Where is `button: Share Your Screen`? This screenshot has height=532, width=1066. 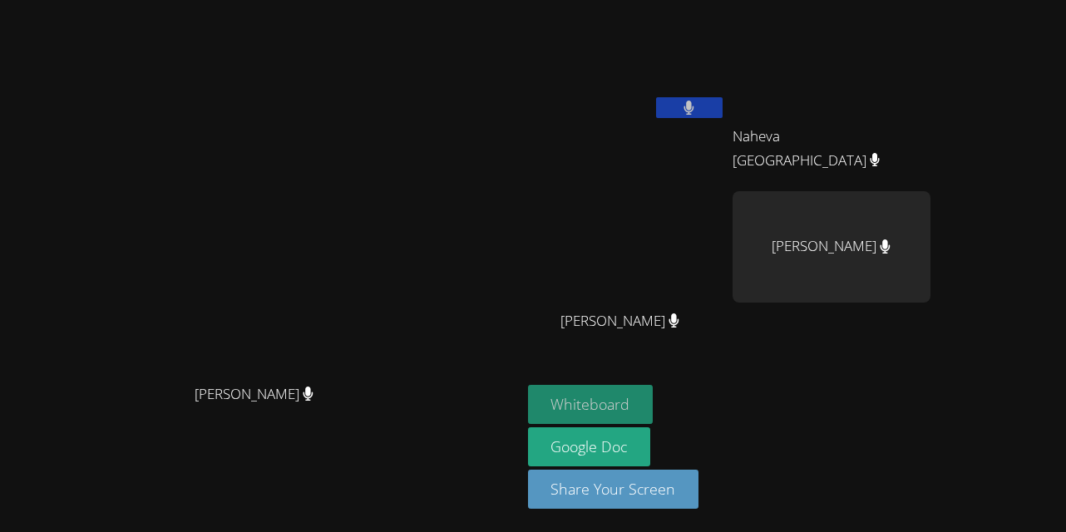
button: Share Your Screen is located at coordinates (614, 489).